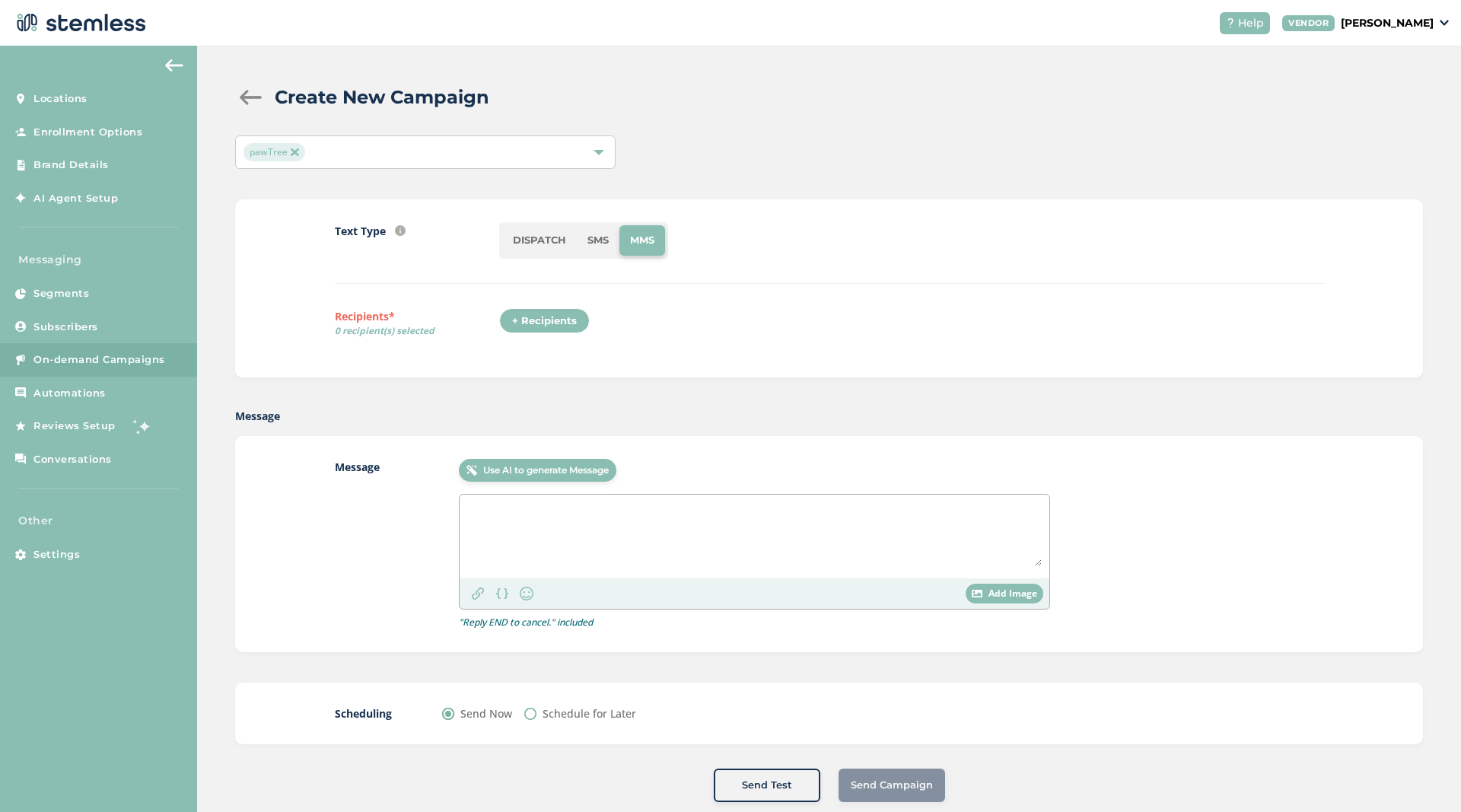 The height and width of the screenshot is (812, 1461). I want to click on button: Use AI to generate Message, so click(538, 470).